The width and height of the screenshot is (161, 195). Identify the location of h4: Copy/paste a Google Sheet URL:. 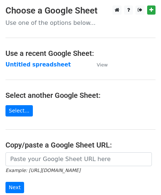
(80, 145).